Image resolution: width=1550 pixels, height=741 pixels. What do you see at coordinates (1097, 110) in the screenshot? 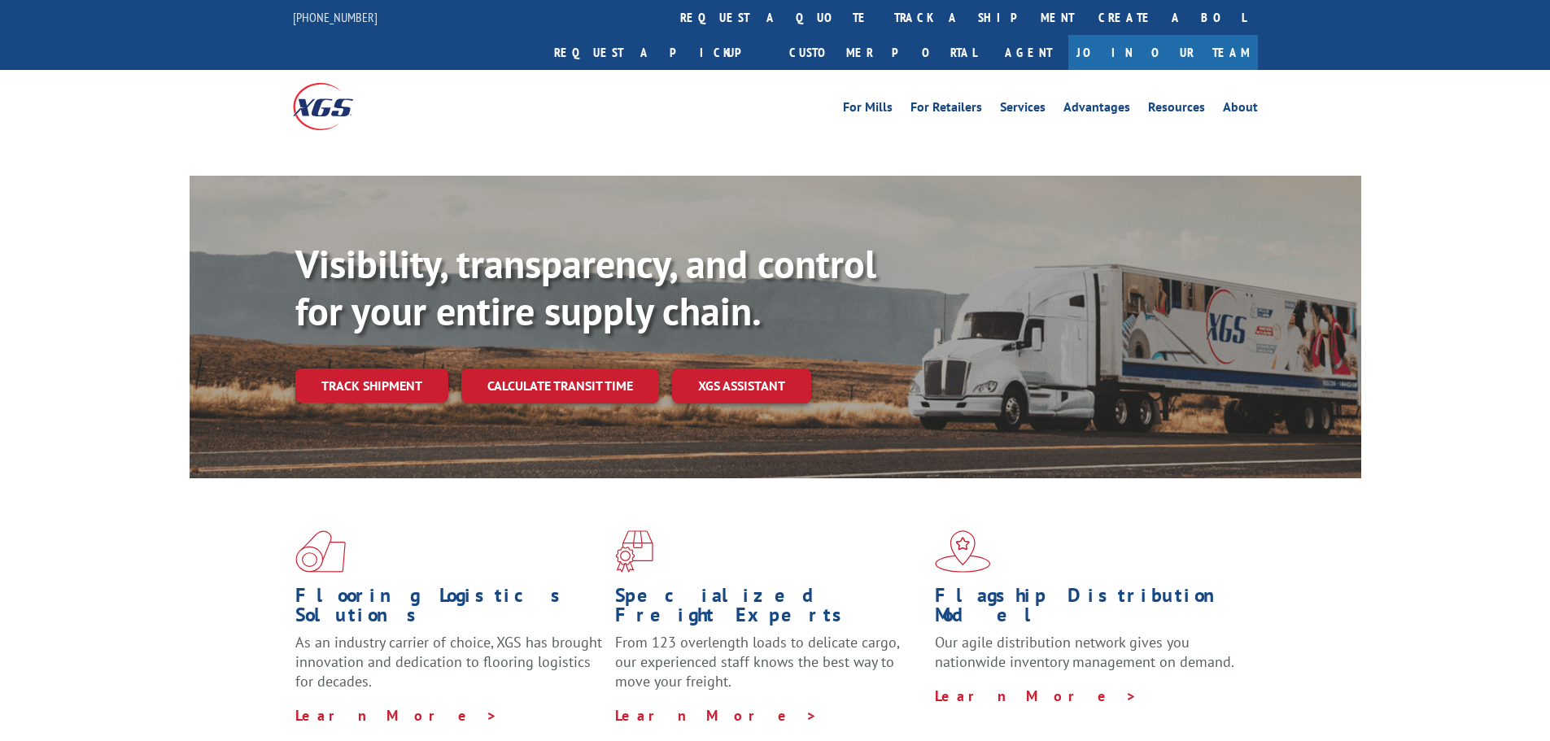
I see `a: Advantages` at bounding box center [1097, 110].